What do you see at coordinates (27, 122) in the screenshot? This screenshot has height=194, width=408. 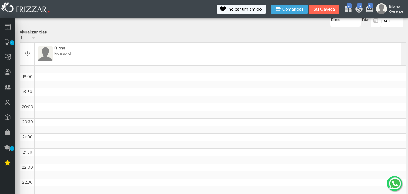 I see `span: 20:30` at bounding box center [27, 122].